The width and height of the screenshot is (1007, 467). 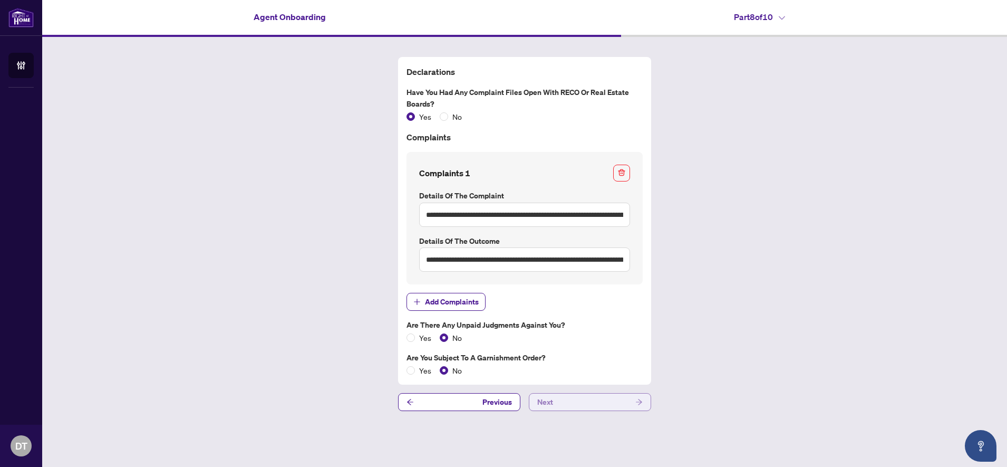 What do you see at coordinates (759, 17) in the screenshot?
I see `h4: Part 8 of 10` at bounding box center [759, 17].